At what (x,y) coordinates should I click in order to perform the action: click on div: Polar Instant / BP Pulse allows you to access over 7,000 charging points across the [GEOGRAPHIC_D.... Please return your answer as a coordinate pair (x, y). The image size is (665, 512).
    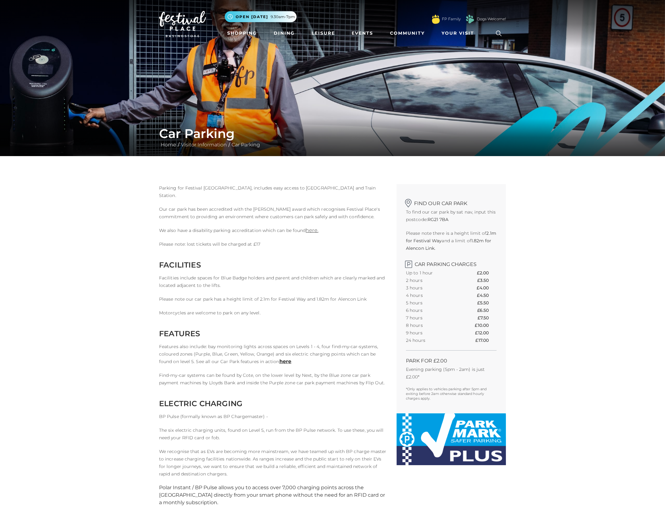
    Looking at the image, I should click on (273, 496).